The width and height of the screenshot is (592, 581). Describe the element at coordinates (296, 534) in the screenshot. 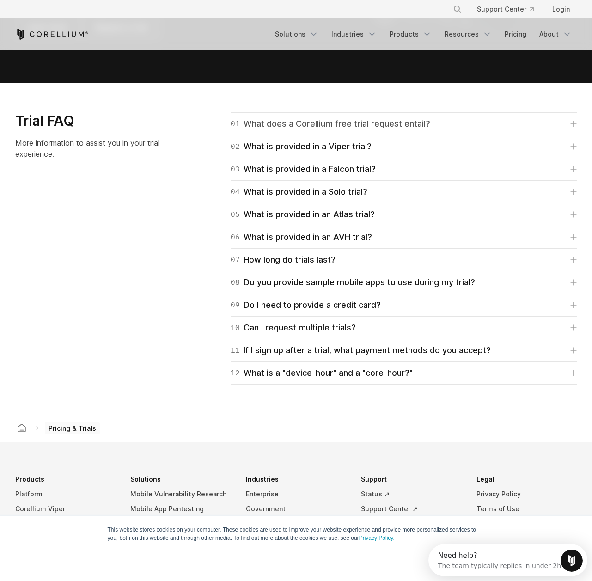

I see `p: This website stores cookies on your computer. These cookies are used to improve your website expe...` at that location.